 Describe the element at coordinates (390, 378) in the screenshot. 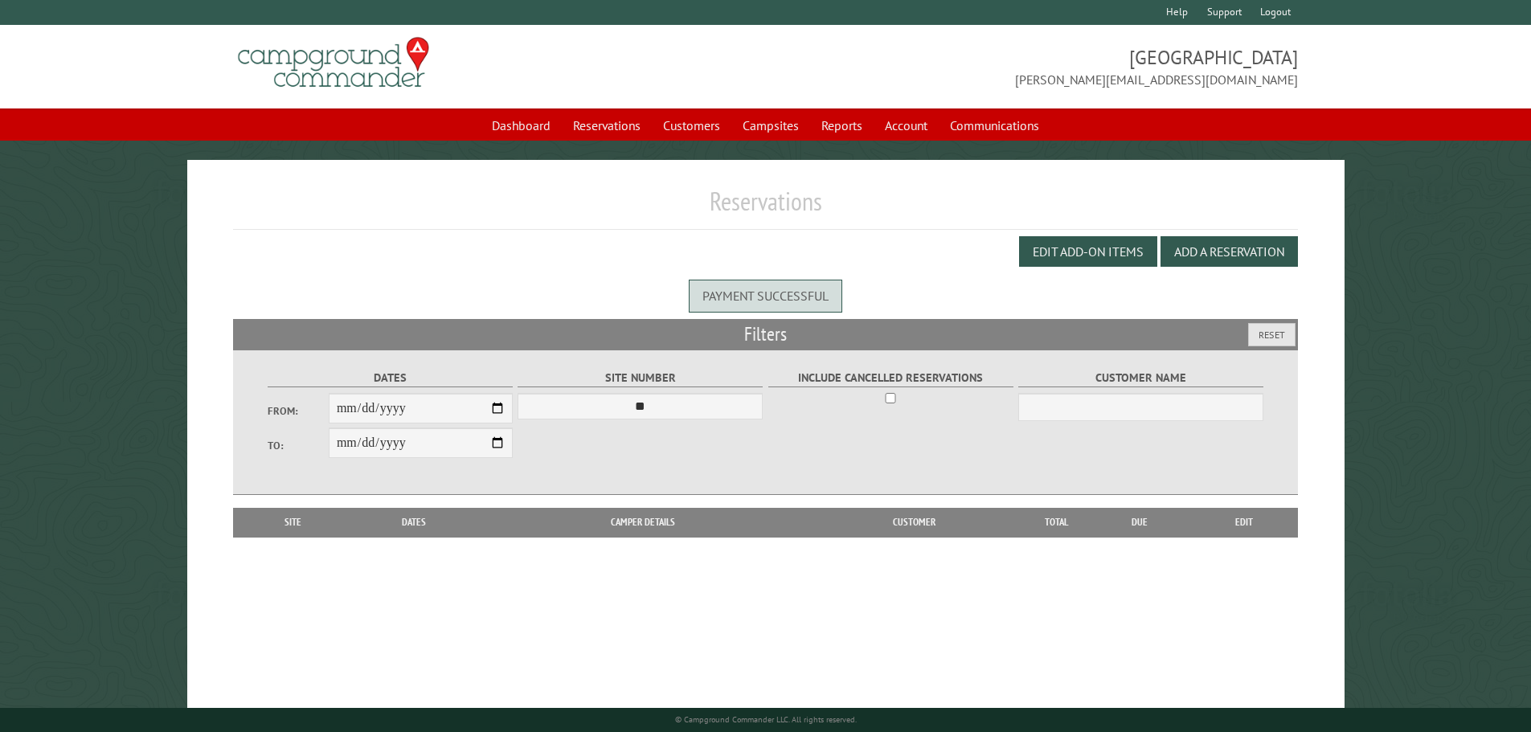

I see `label: Dates` at that location.